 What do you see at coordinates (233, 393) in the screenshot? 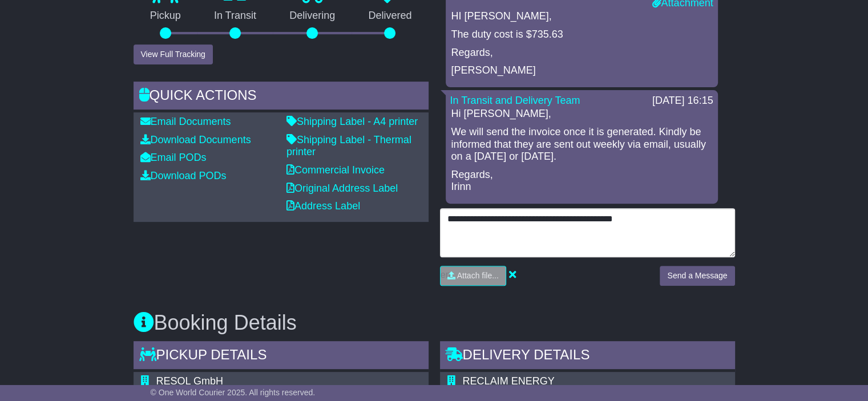
I see `span: © One World Courier 2025. All rights reserved.` at bounding box center [233, 393].